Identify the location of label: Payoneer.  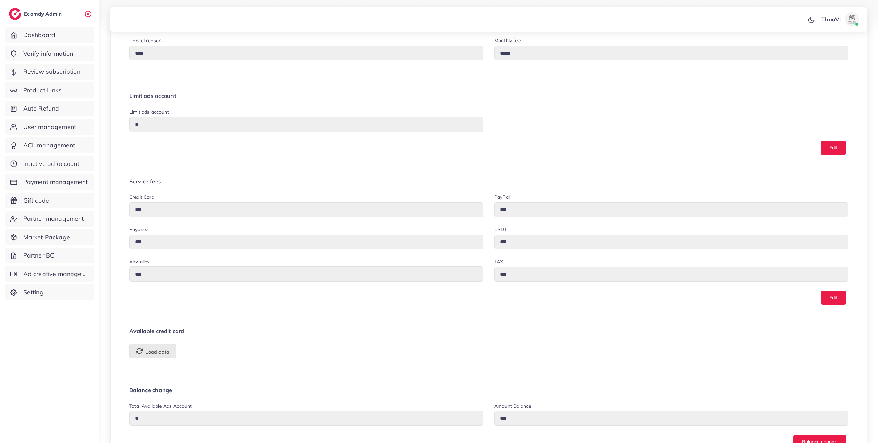
(140, 229).